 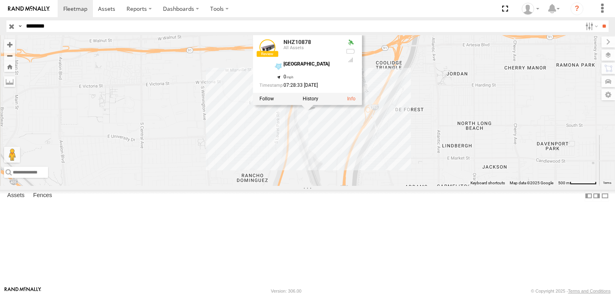 I want to click on button: Map Scale: 500 m per 63 pixels, so click(x=577, y=183).